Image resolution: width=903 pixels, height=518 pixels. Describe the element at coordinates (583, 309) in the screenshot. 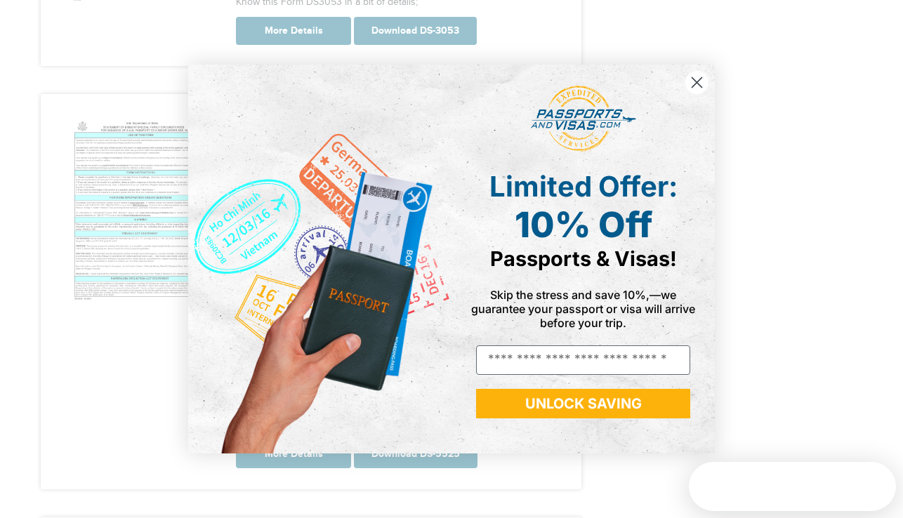

I see `span: Skip the stress and save 10%,—we guarantee your passport or visa will arrive before your trip.` at that location.